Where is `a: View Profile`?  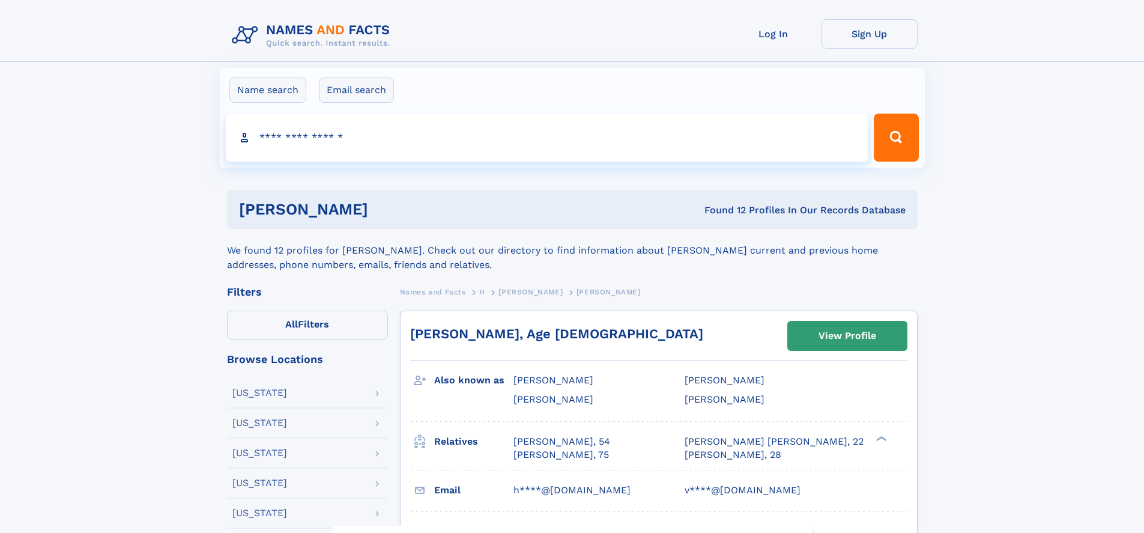
a: View Profile is located at coordinates (847, 336).